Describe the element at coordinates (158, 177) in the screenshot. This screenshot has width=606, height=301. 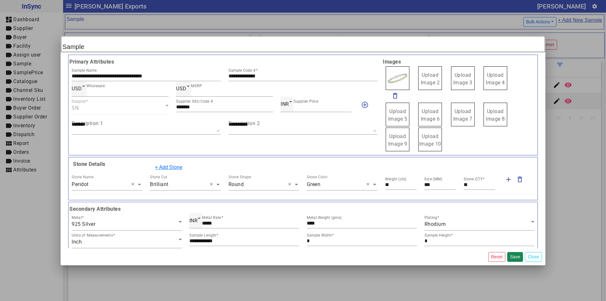
I see `div: Stone Cut` at that location.